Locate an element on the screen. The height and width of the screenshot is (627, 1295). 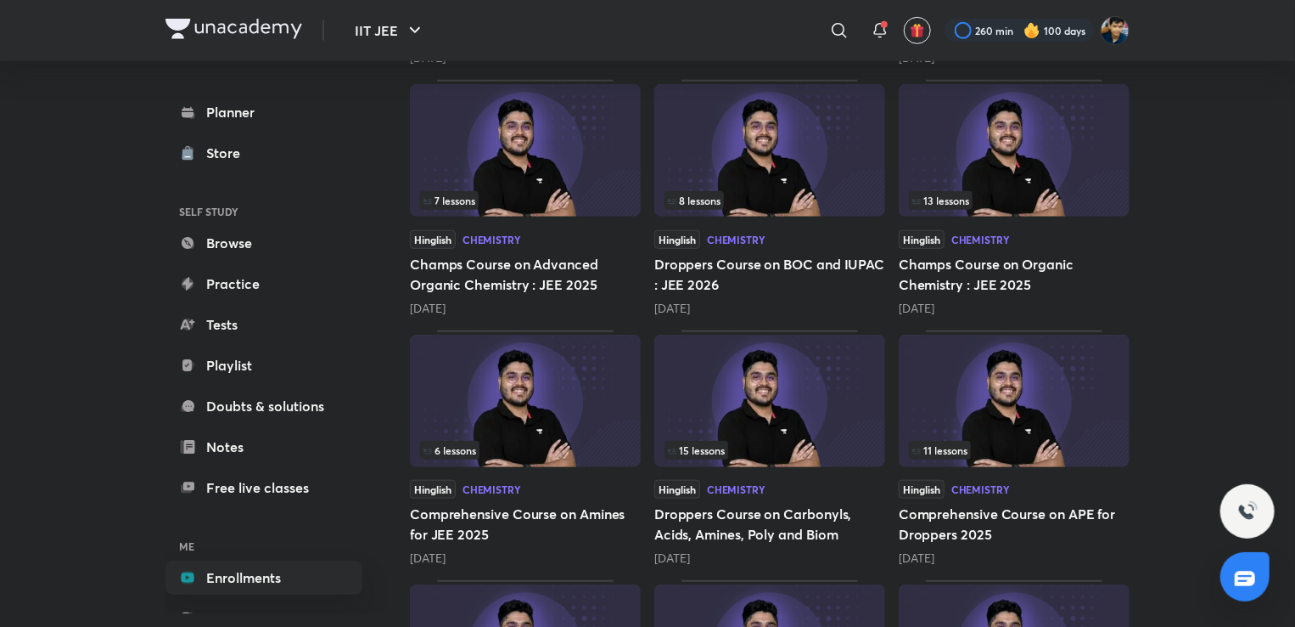
div: 9 months ago is located at coordinates (1014, 558).